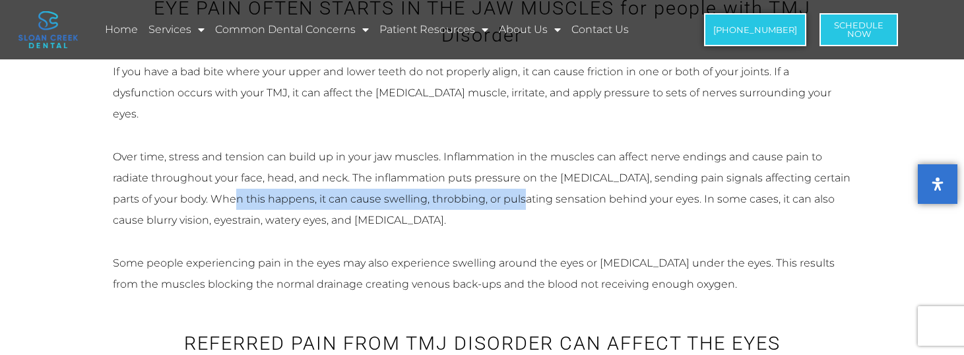 This screenshot has width=964, height=355. Describe the element at coordinates (859, 30) in the screenshot. I see `span: Schedule Now` at that location.